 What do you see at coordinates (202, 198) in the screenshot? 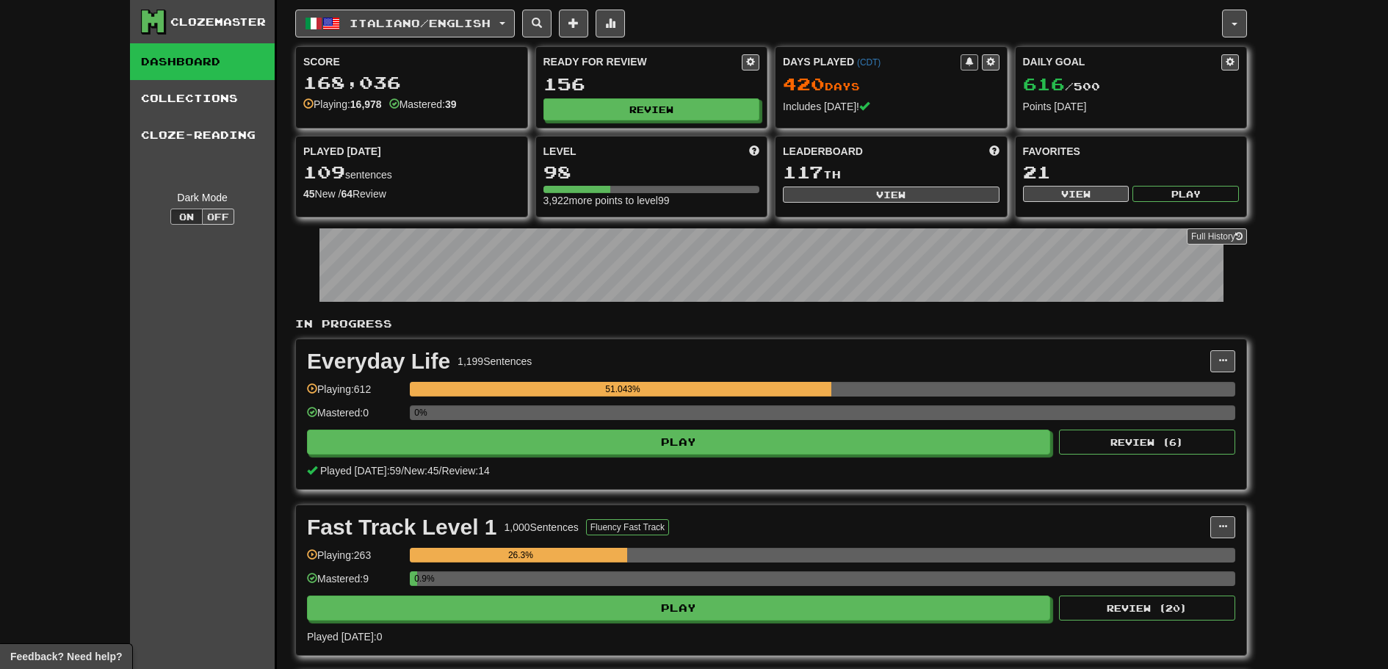
I see `div: Dark Mode` at bounding box center [202, 198].